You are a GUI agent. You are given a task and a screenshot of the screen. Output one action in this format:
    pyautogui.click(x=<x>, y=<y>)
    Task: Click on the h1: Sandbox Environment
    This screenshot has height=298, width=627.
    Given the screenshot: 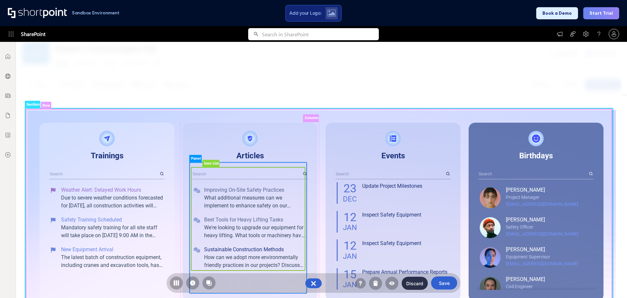 What is the action you would take?
    pyautogui.click(x=96, y=13)
    